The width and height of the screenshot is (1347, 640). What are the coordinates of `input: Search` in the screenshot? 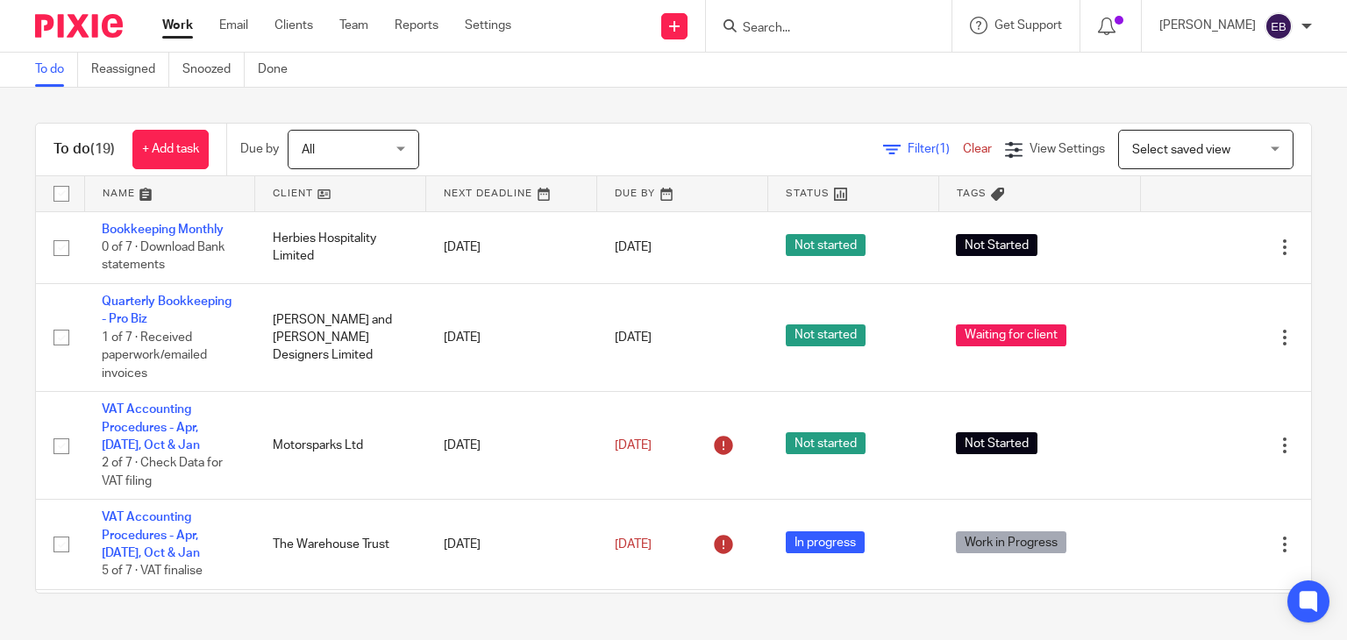 It's located at (820, 29).